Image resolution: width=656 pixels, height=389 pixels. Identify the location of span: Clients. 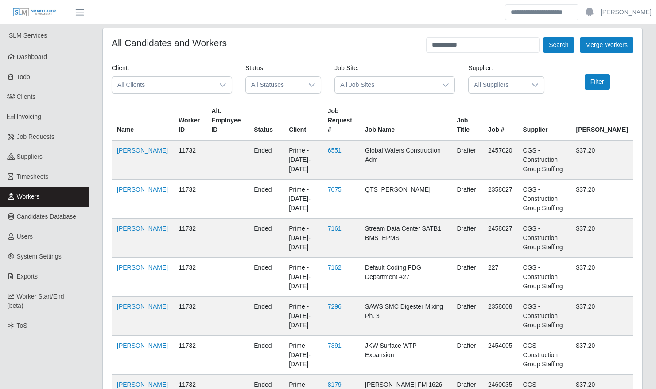
(26, 97).